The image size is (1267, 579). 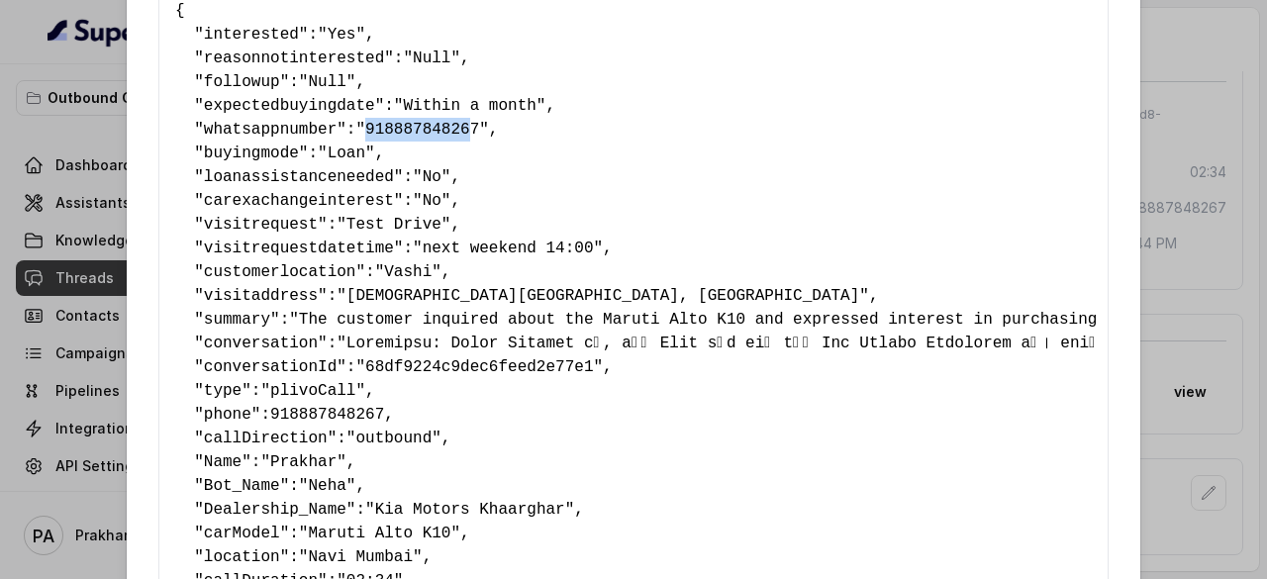 I want to click on span: "Prakhar", so click(x=303, y=462).